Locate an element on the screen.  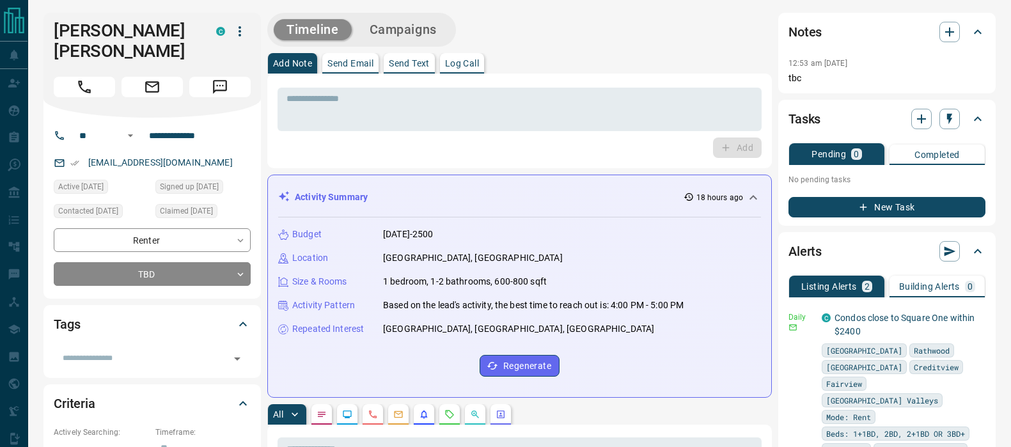
svg: Notes is located at coordinates (322, 414).